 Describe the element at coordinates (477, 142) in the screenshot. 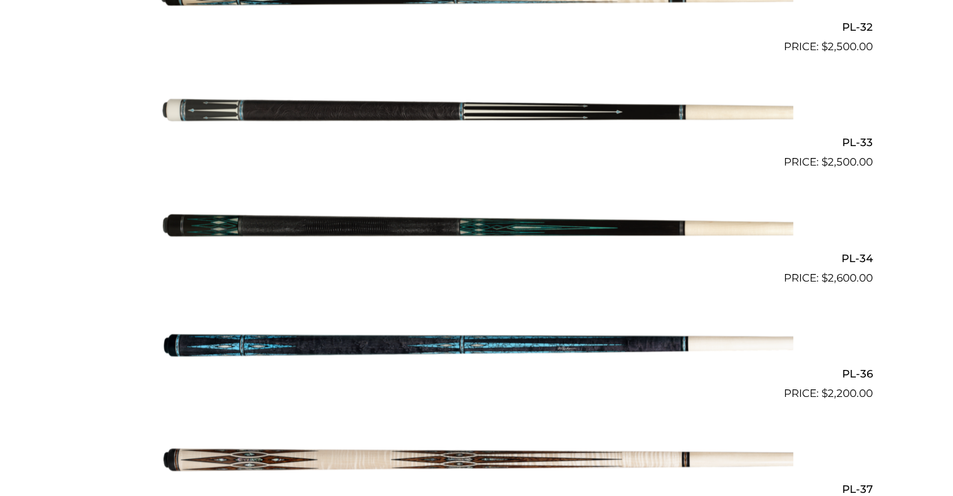

I see `h2: PL-33` at that location.